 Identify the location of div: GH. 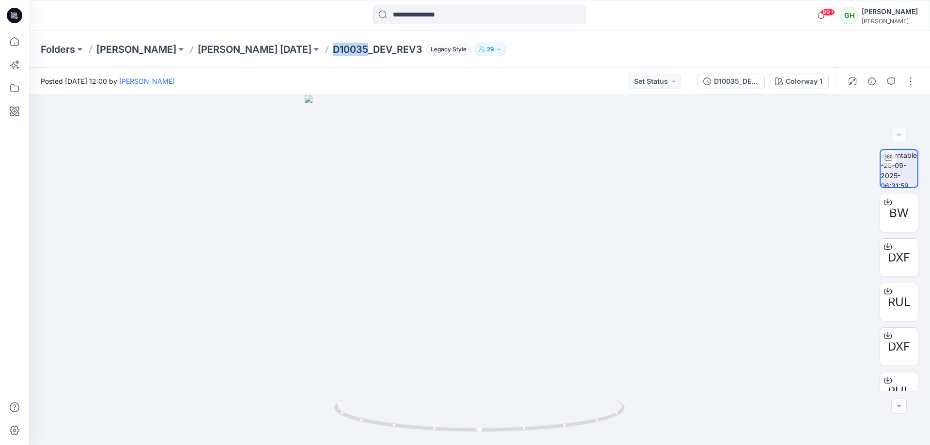
(849, 15).